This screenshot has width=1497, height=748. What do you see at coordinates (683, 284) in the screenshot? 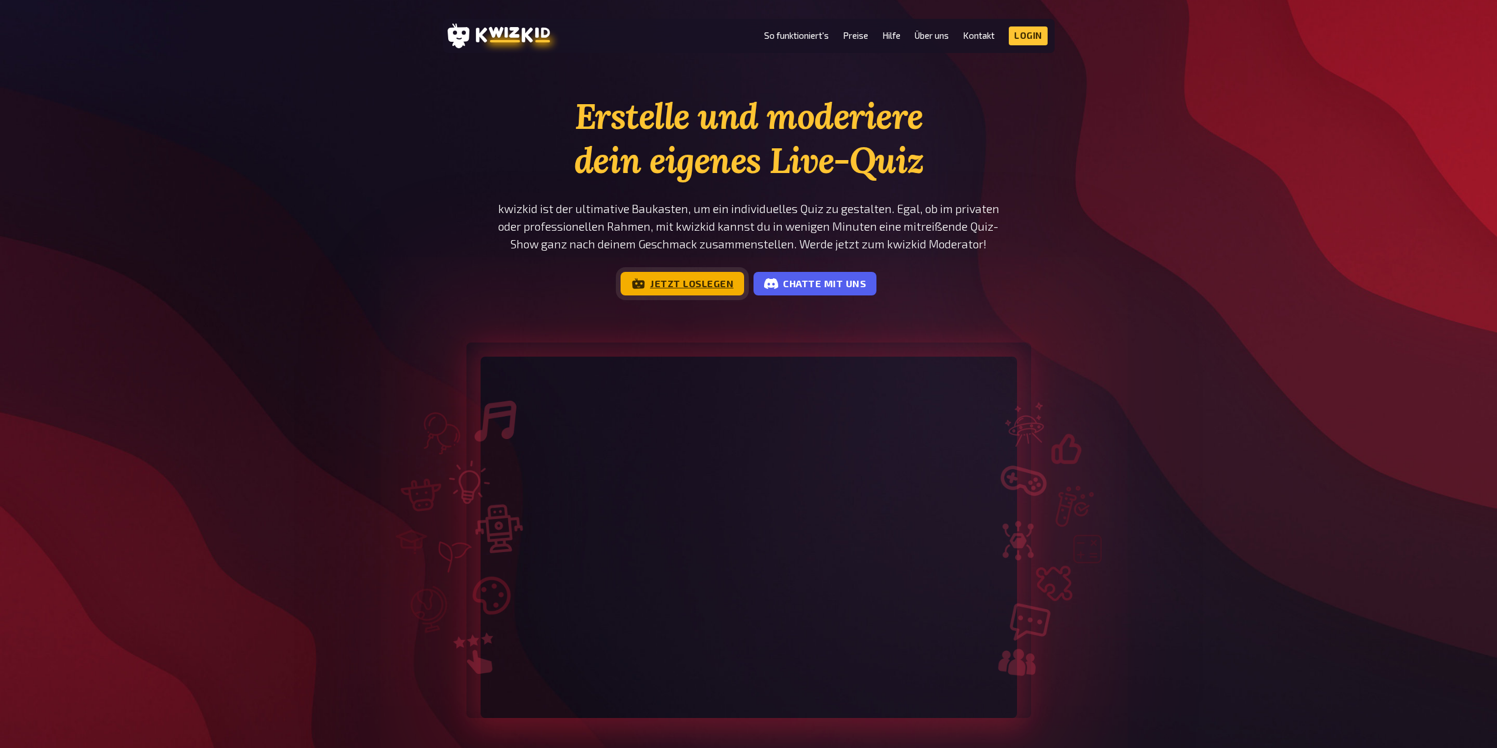
I see `a: Jetzt loslegen` at bounding box center [683, 284].